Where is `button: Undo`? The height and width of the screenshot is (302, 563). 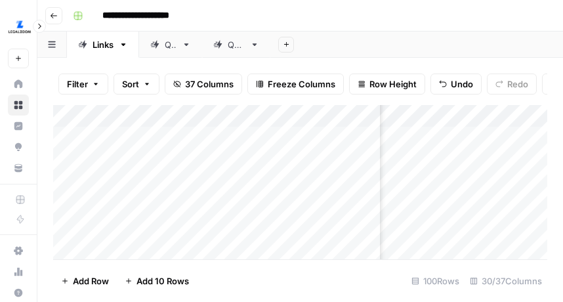
button: Undo is located at coordinates (456, 84).